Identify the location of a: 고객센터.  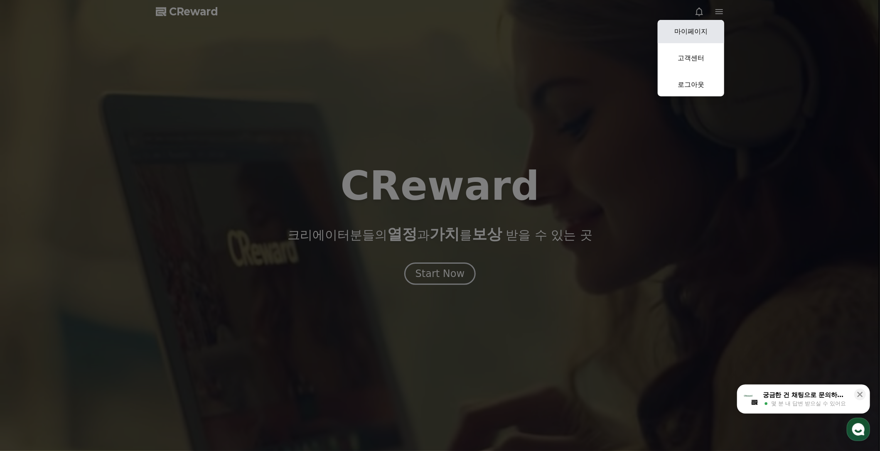
(691, 58).